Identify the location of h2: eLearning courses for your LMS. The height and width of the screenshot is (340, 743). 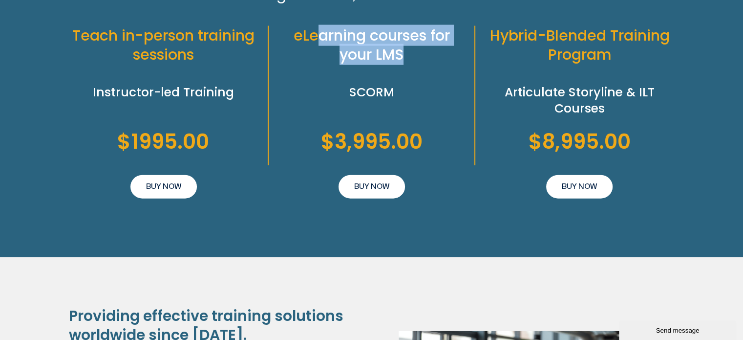
(371, 45).